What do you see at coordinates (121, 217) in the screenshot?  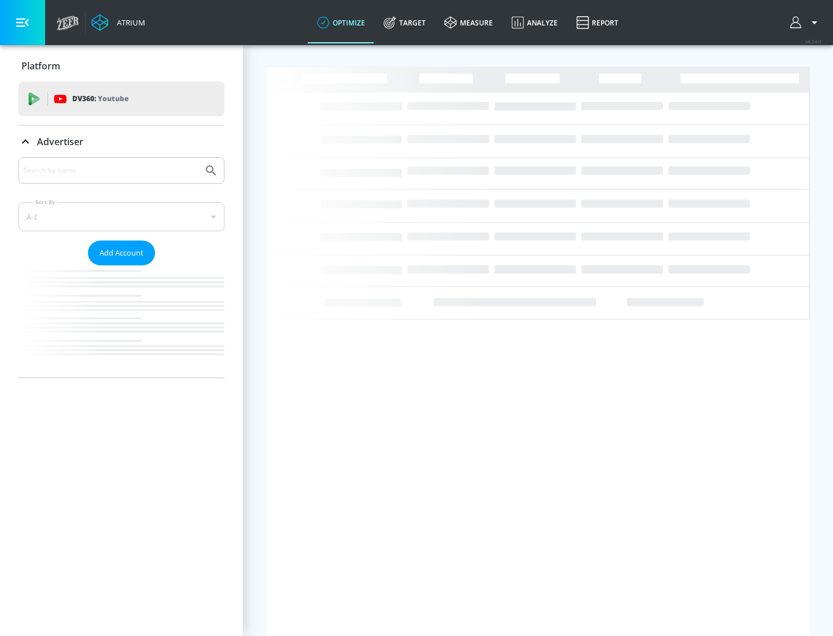 I see `div: A-Z` at bounding box center [121, 217].